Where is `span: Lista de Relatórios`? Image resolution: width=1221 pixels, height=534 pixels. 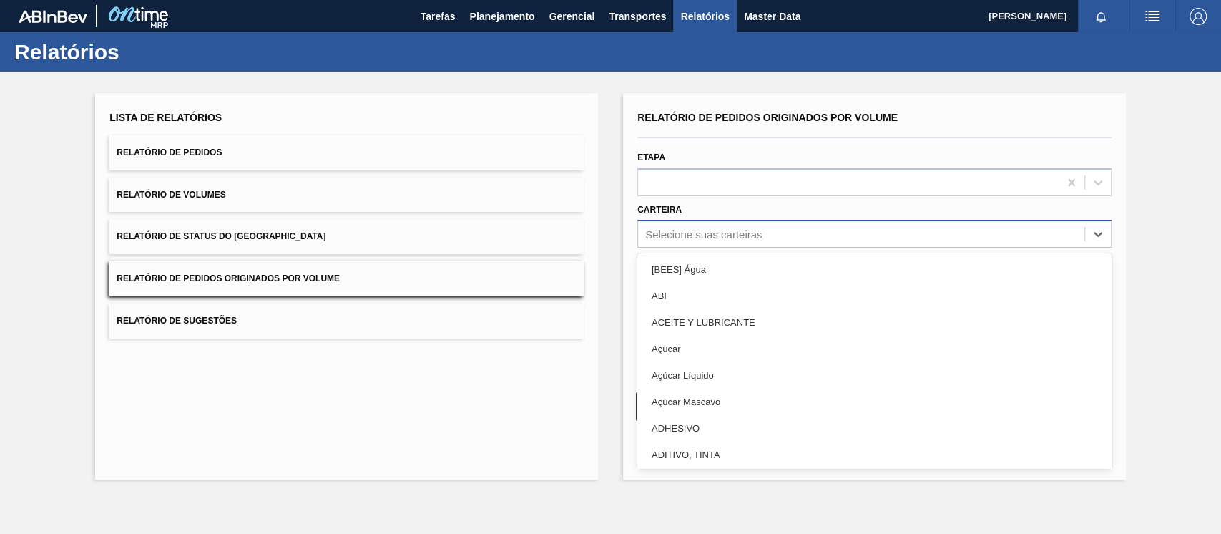
span: Lista de Relatórios is located at coordinates (165, 117).